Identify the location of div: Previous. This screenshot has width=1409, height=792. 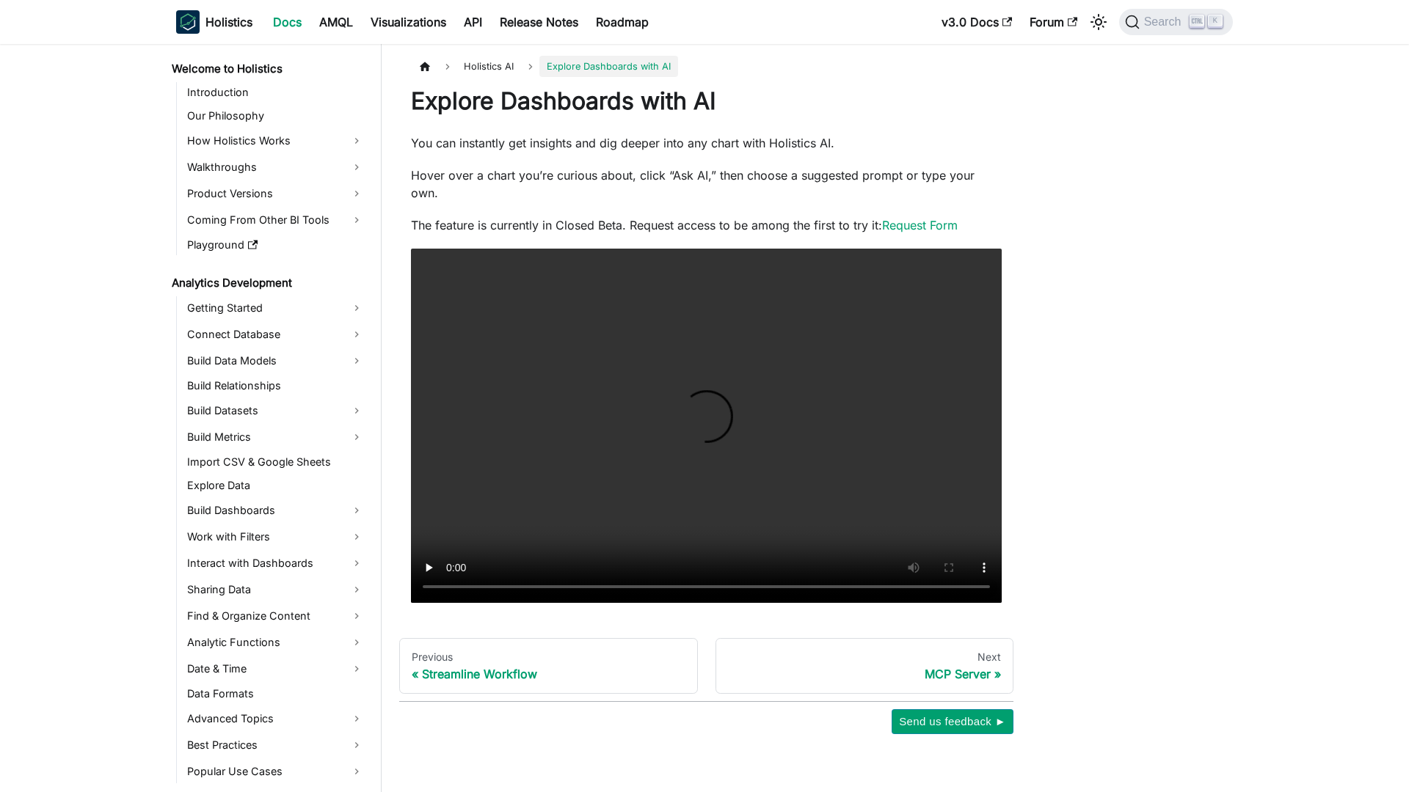
(548, 657).